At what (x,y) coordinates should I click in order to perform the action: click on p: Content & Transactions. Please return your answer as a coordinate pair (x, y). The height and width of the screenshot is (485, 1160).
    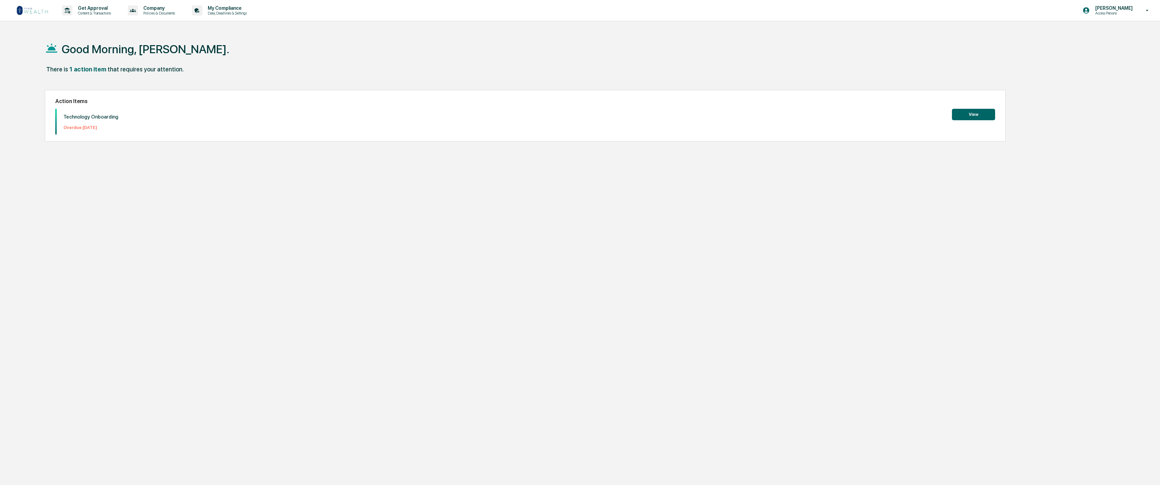
    Looking at the image, I should click on (93, 13).